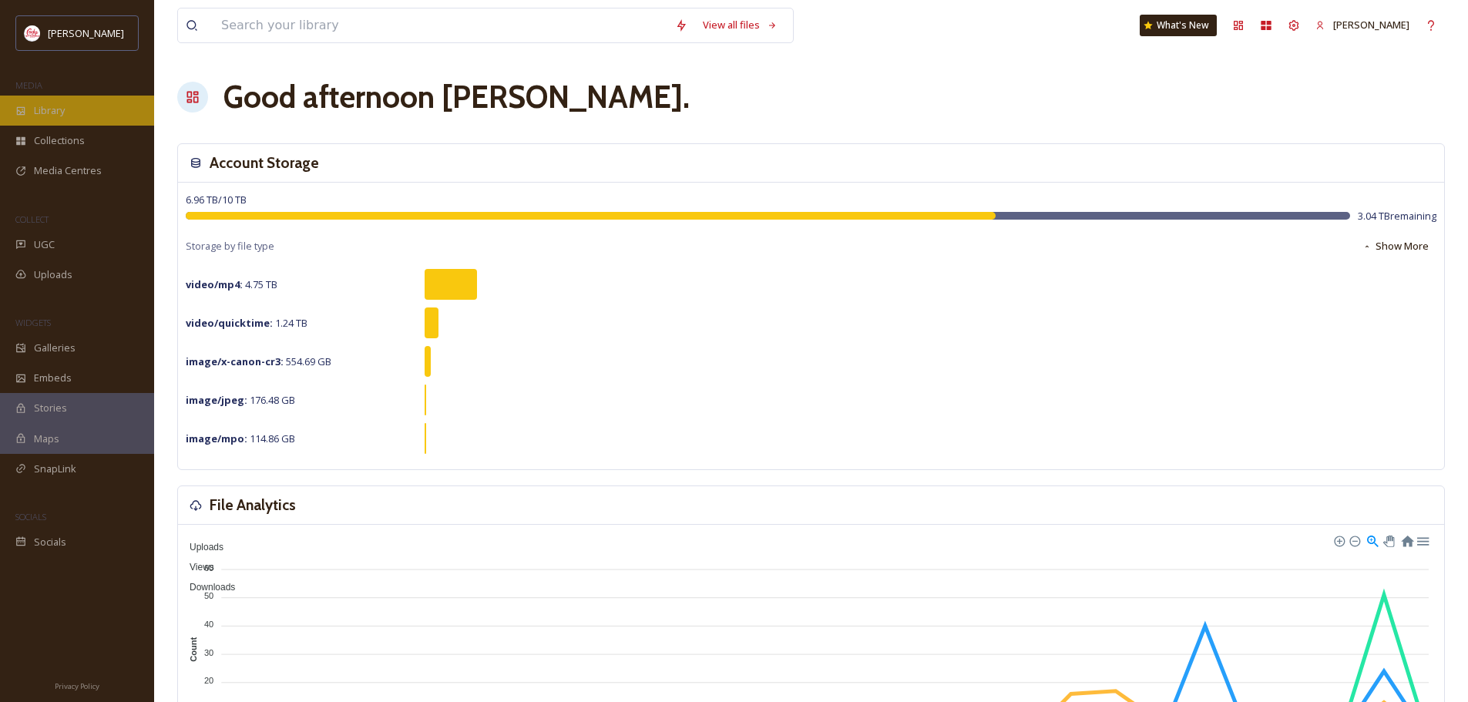 This screenshot has height=702, width=1468. I want to click on strong: image/jpeg :, so click(217, 400).